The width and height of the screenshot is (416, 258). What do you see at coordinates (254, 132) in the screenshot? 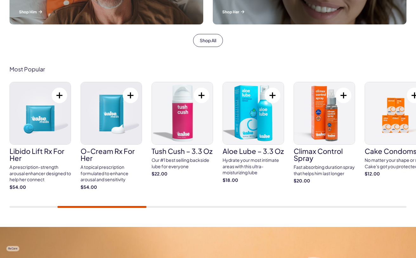
I see `a: Aloe Lube – 3.3 oz Aloe Lube – 3.3 oz Hydrate your most intimate areas with this ultra-moisturizi...` at bounding box center [254, 132].